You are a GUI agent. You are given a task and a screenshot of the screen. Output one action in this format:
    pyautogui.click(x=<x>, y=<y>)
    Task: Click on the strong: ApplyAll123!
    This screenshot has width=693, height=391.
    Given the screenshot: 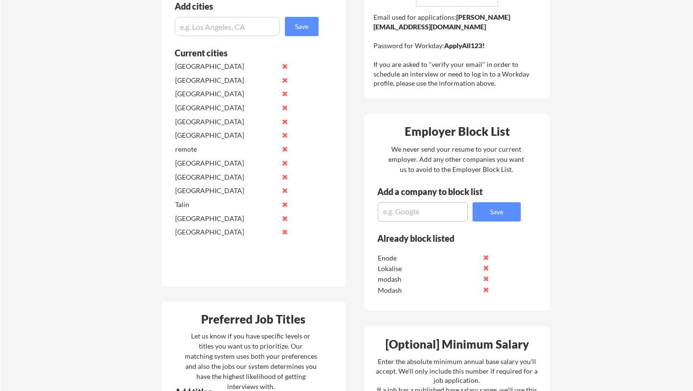 What is the action you would take?
    pyautogui.click(x=464, y=45)
    